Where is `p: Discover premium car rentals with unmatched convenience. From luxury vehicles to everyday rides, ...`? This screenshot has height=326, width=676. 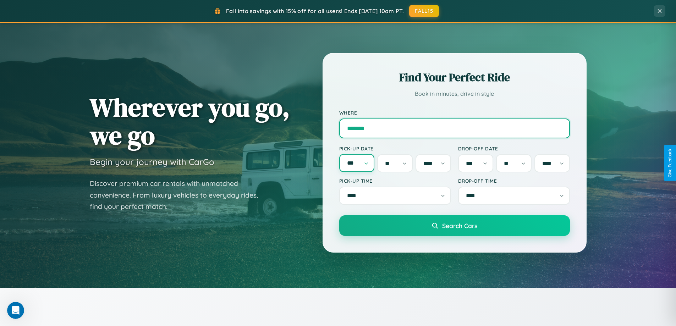
p: Discover premium car rentals with unmatched convenience. From luxury vehicles to everyday rides, ... is located at coordinates (179, 195).